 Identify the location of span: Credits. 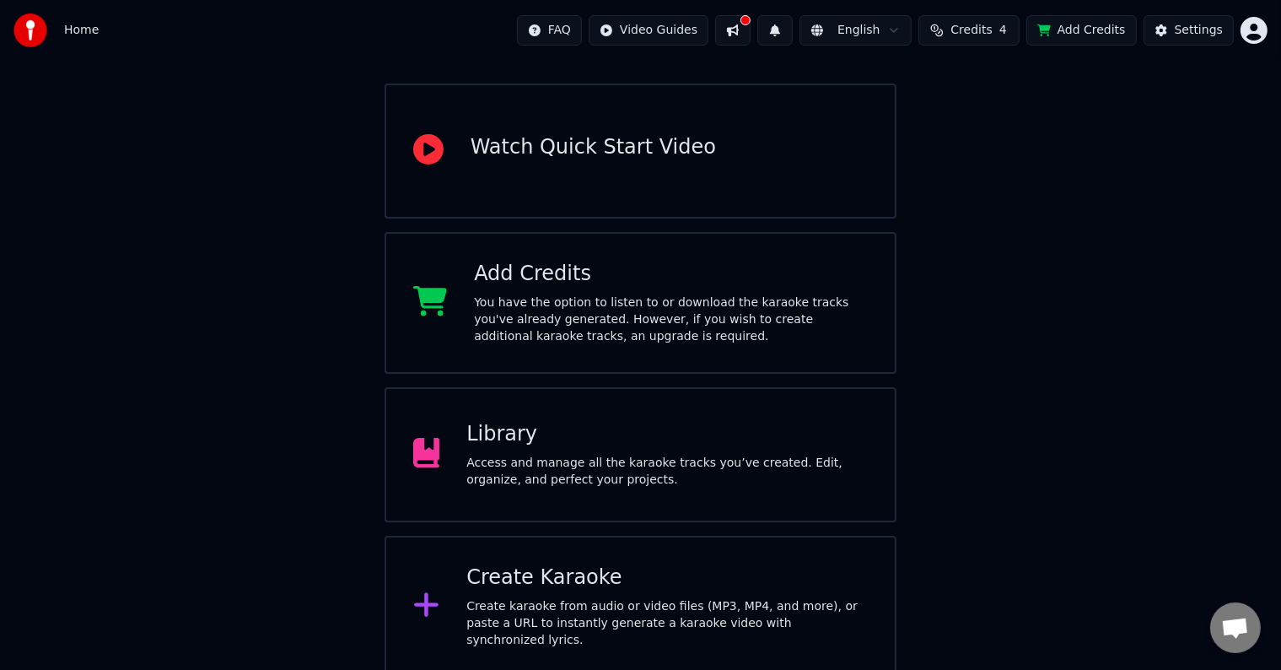
(971, 30).